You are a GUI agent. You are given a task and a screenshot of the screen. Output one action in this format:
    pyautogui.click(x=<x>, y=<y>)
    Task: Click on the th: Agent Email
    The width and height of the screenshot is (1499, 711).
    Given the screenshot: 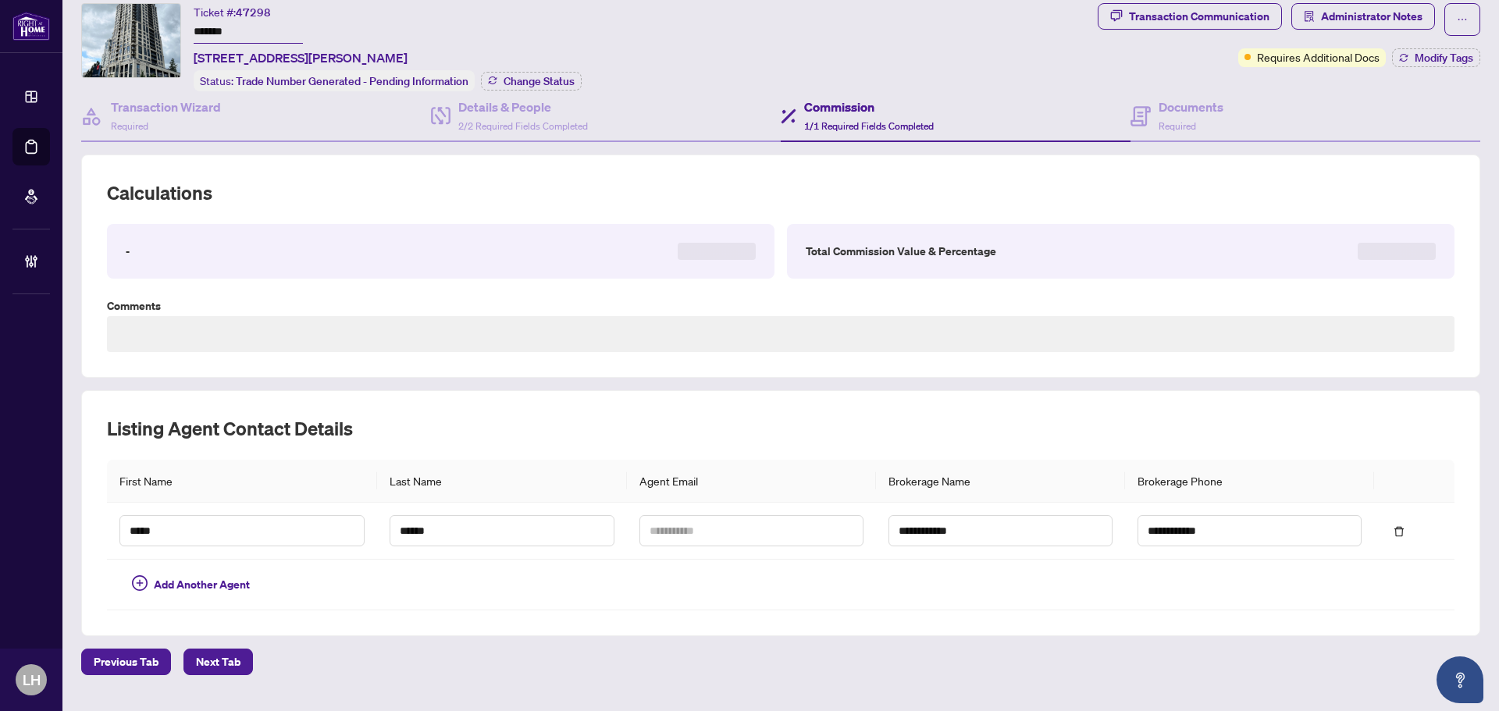 What is the action you would take?
    pyautogui.click(x=751, y=481)
    